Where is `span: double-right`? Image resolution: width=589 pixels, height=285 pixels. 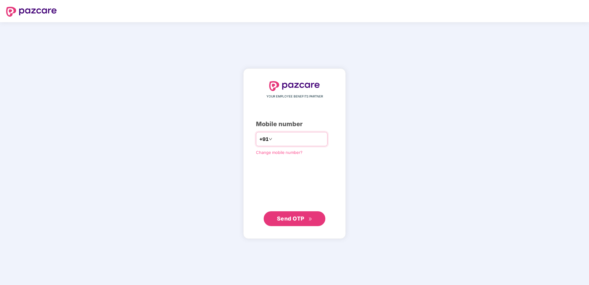 span: double-right is located at coordinates (310, 219).